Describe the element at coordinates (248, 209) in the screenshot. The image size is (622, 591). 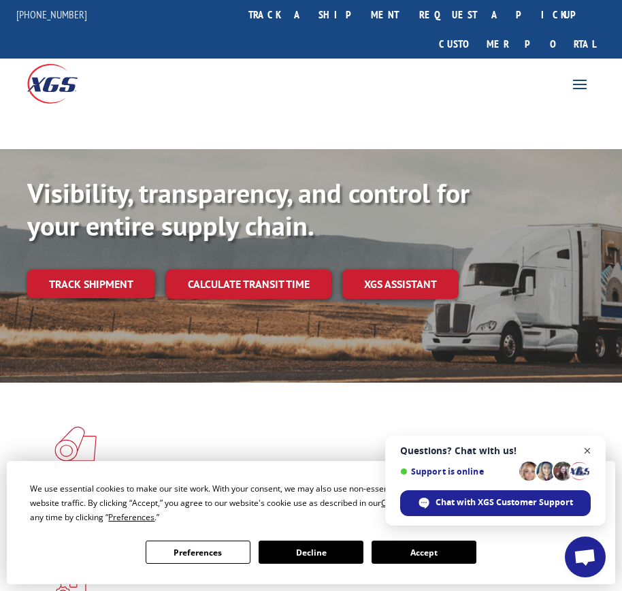
I see `b: Visibility, transparency, and control for your entire supply chain.` at that location.